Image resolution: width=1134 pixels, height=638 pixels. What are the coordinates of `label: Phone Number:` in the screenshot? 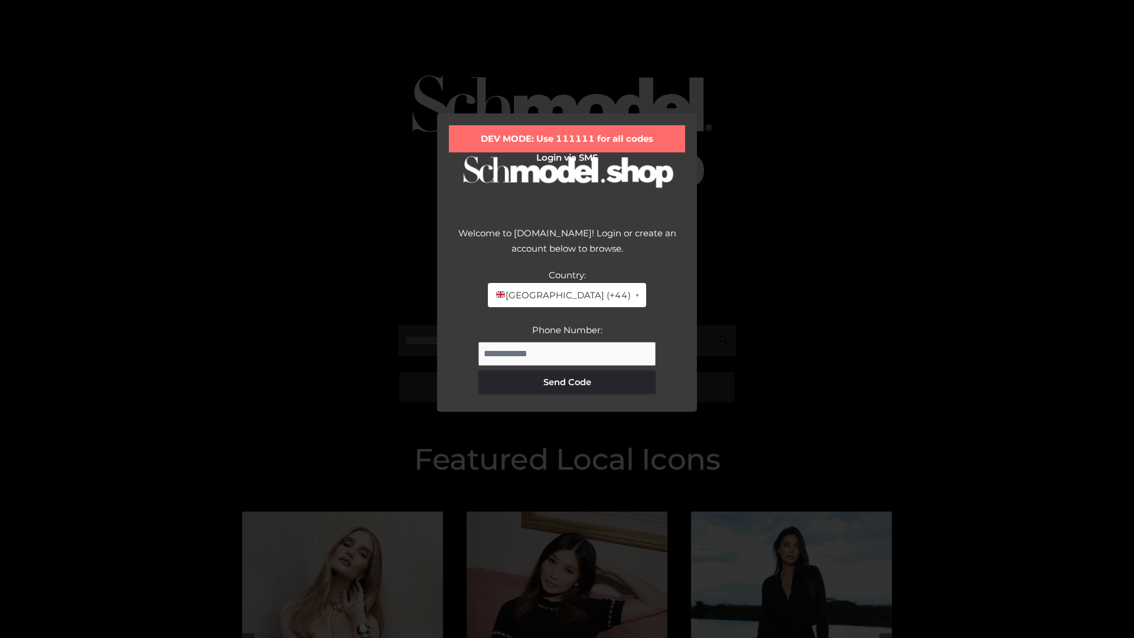 It's located at (567, 330).